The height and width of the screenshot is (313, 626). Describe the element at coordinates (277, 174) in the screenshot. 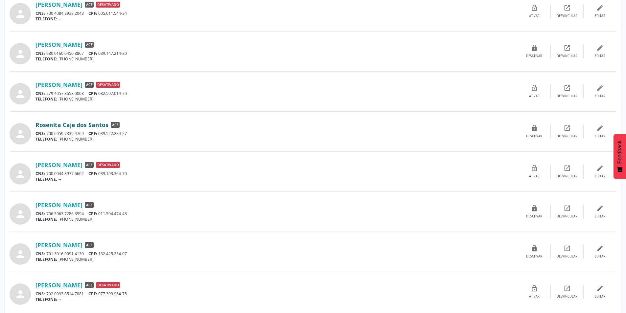

I see `div: 700 0044 8977 6602 039.193.364-70` at that location.